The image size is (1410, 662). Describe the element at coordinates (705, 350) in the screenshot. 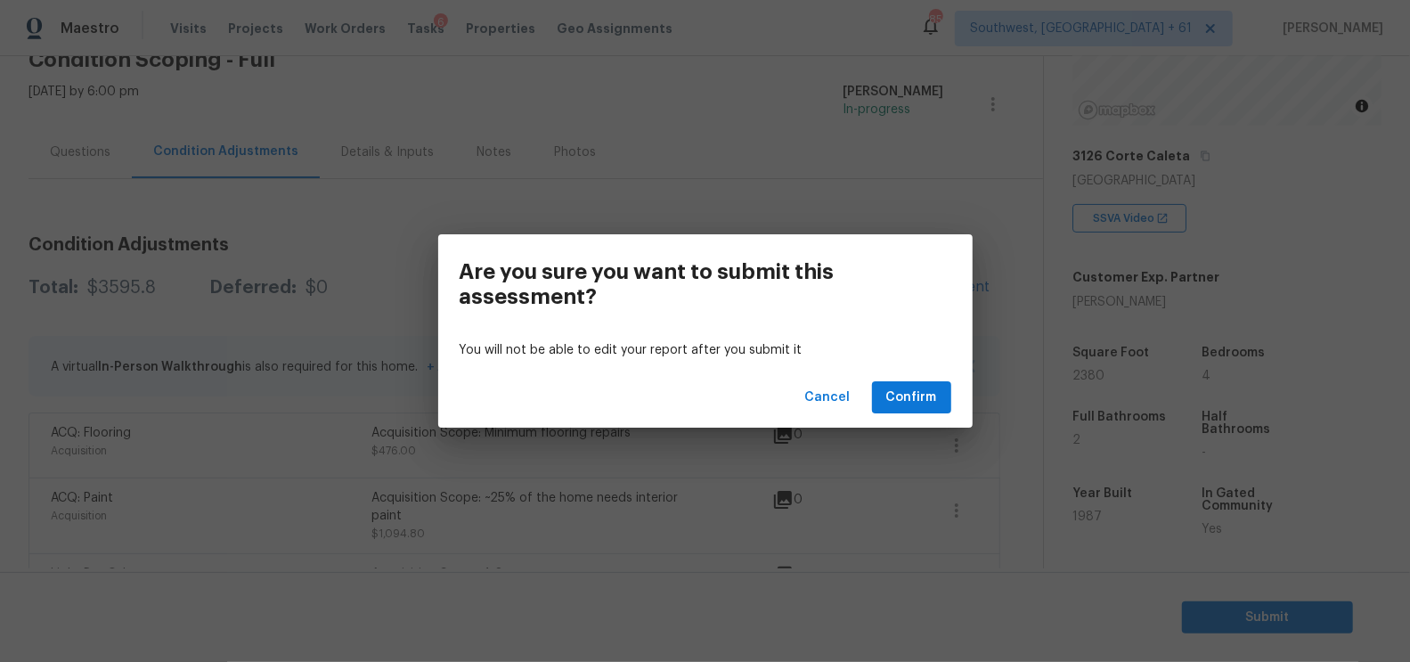

I see `p: You will not be able to edit your report after you submit it` at that location.